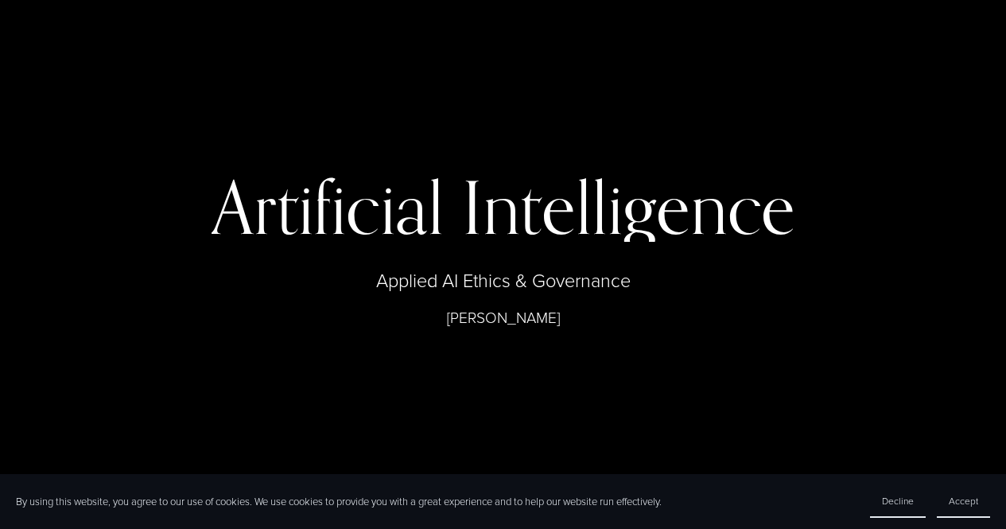 Image resolution: width=1006 pixels, height=529 pixels. Describe the element at coordinates (628, 207) in the screenshot. I see `div: Intelligence` at that location.